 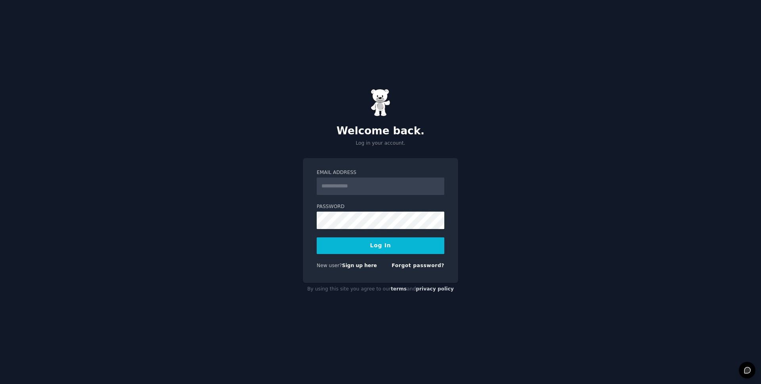 I want to click on div: By using this site you agree to our and, so click(x=380, y=289).